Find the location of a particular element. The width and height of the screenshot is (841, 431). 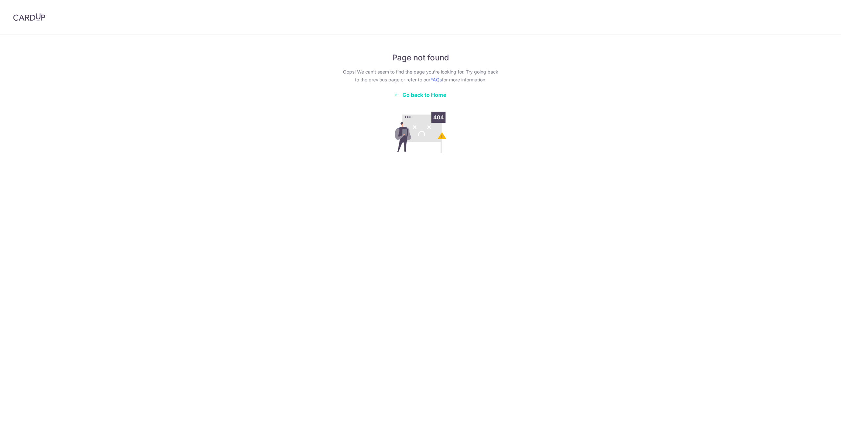

h5: Page not found is located at coordinates (420, 58).